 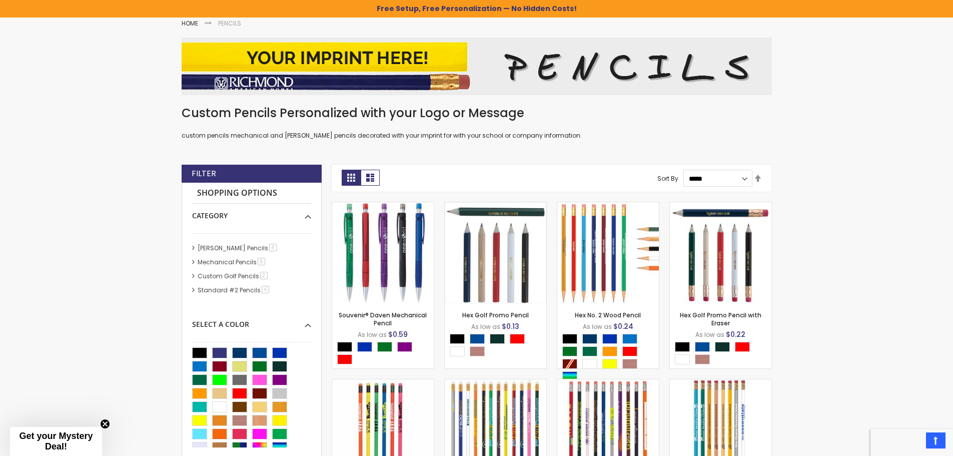 What do you see at coordinates (720, 253) in the screenshot?
I see `img: Hex Golf Promo Pencil with Eraser` at bounding box center [720, 253].